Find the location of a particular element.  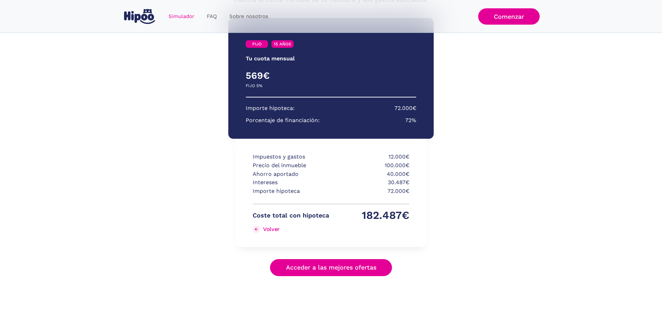

p: Coste total con hipoteca is located at coordinates (291, 216).